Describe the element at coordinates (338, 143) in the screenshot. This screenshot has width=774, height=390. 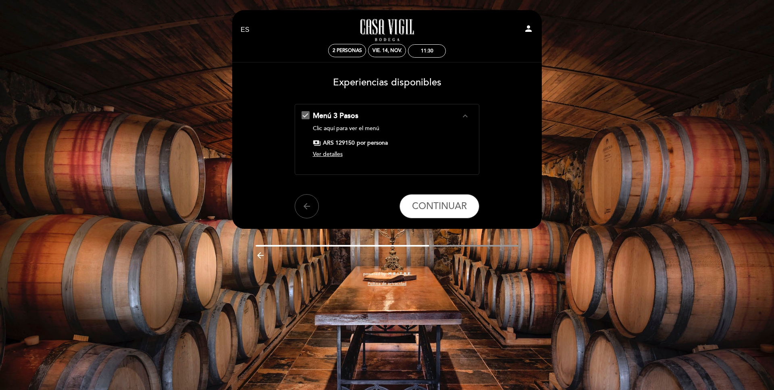
I see `span: ARS 129150` at that location.